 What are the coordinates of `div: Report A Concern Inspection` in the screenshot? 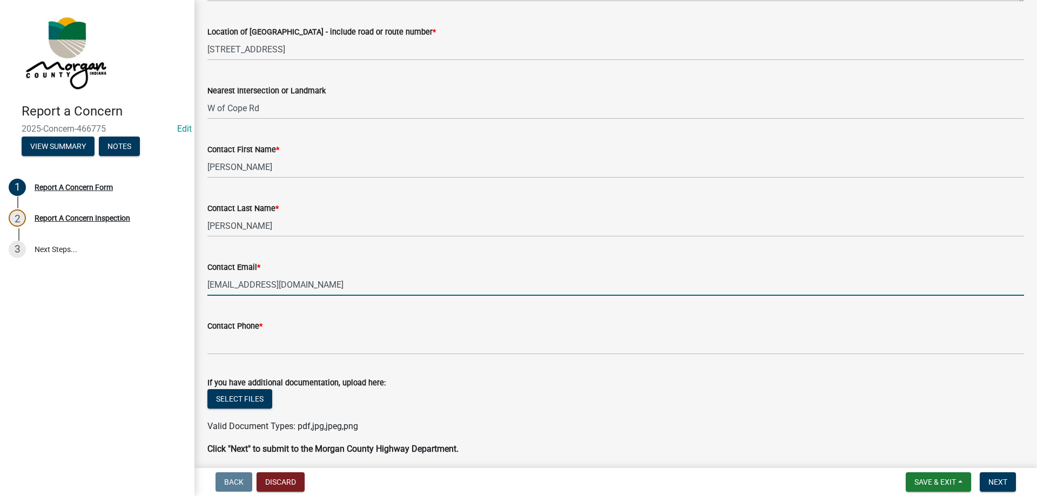 It's located at (82, 218).